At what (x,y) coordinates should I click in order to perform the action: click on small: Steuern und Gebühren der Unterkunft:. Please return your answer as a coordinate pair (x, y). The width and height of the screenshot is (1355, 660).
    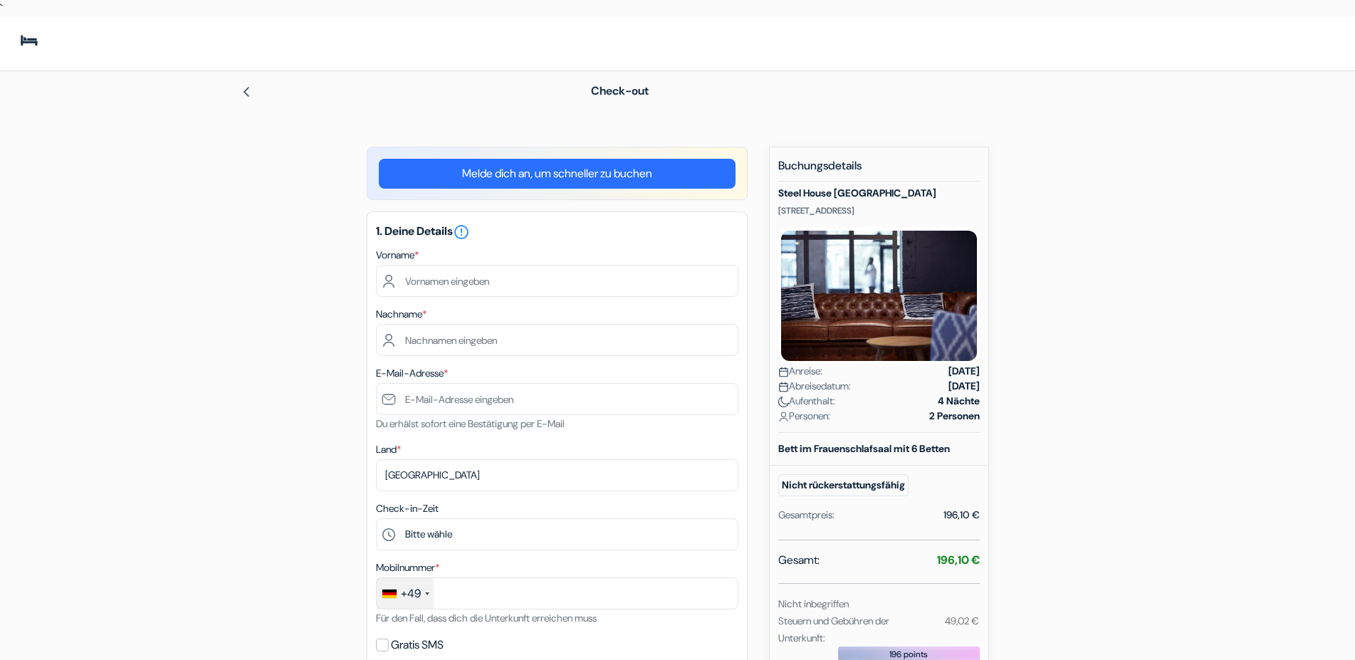
    Looking at the image, I should click on (833, 629).